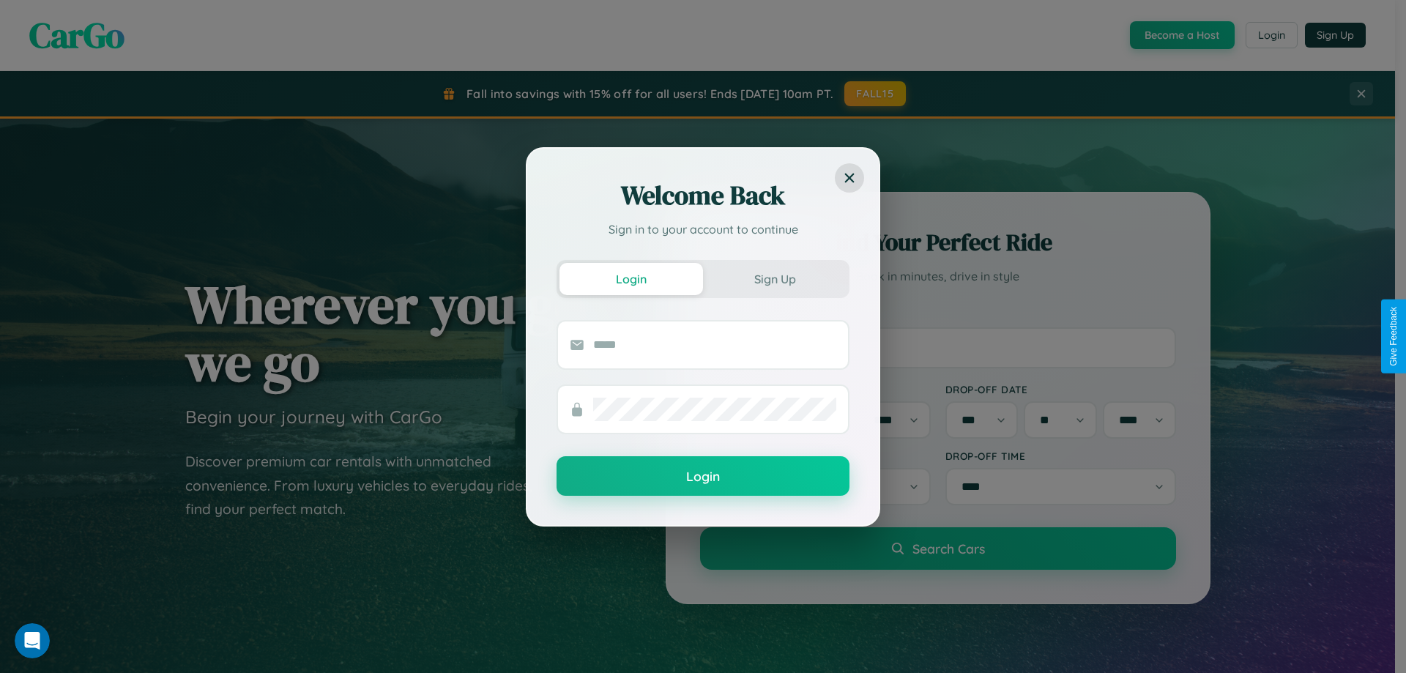 The height and width of the screenshot is (673, 1406). Describe the element at coordinates (1393, 336) in the screenshot. I see `div: Give Feedback` at that location.